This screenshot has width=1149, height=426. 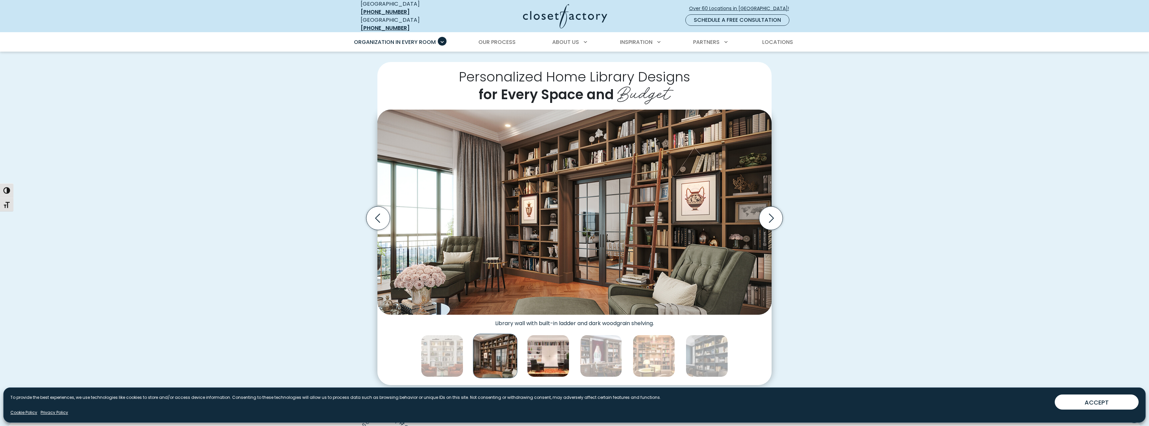 What do you see at coordinates (654, 356) in the screenshot?
I see `img: Built-in shelving featuring built-in window seat and work desk, slanted book display shelf, and a...` at bounding box center [654, 356].